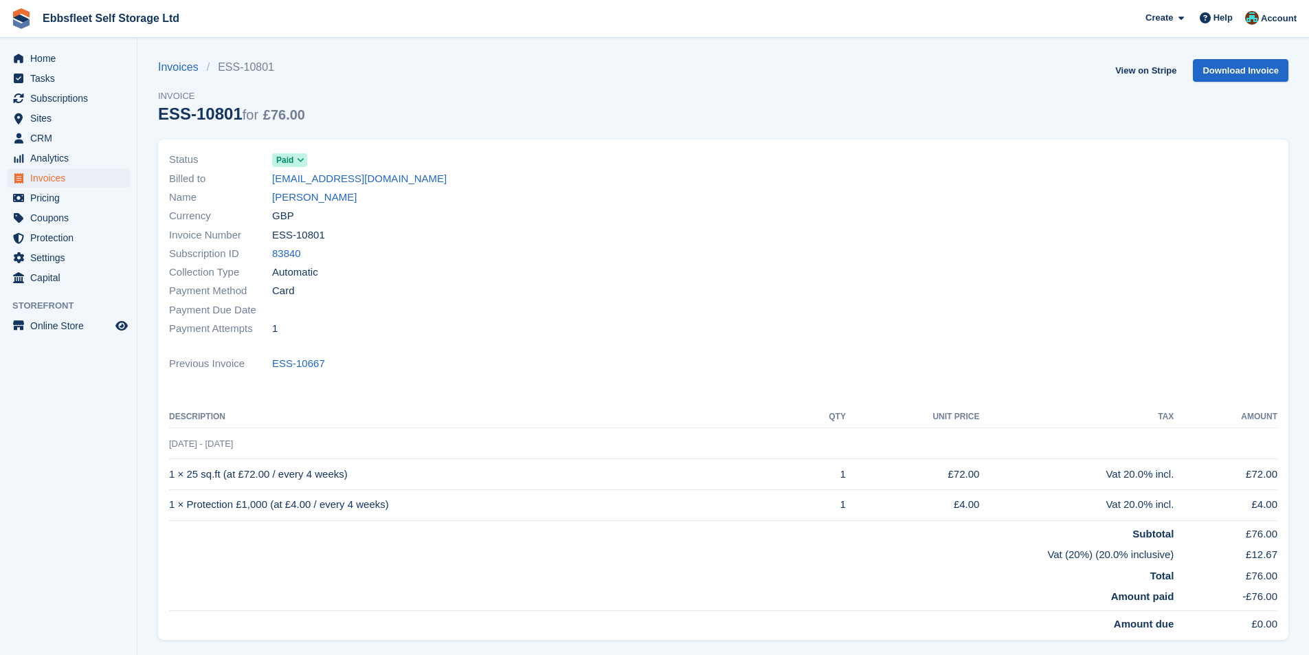  Describe the element at coordinates (21, 19) in the screenshot. I see `img: stora-icon-8386f47178a22dfd0bd8f6a31ec36ba5ce8667c1dd55bd0f319d3a0aa187defe.svg` at that location.